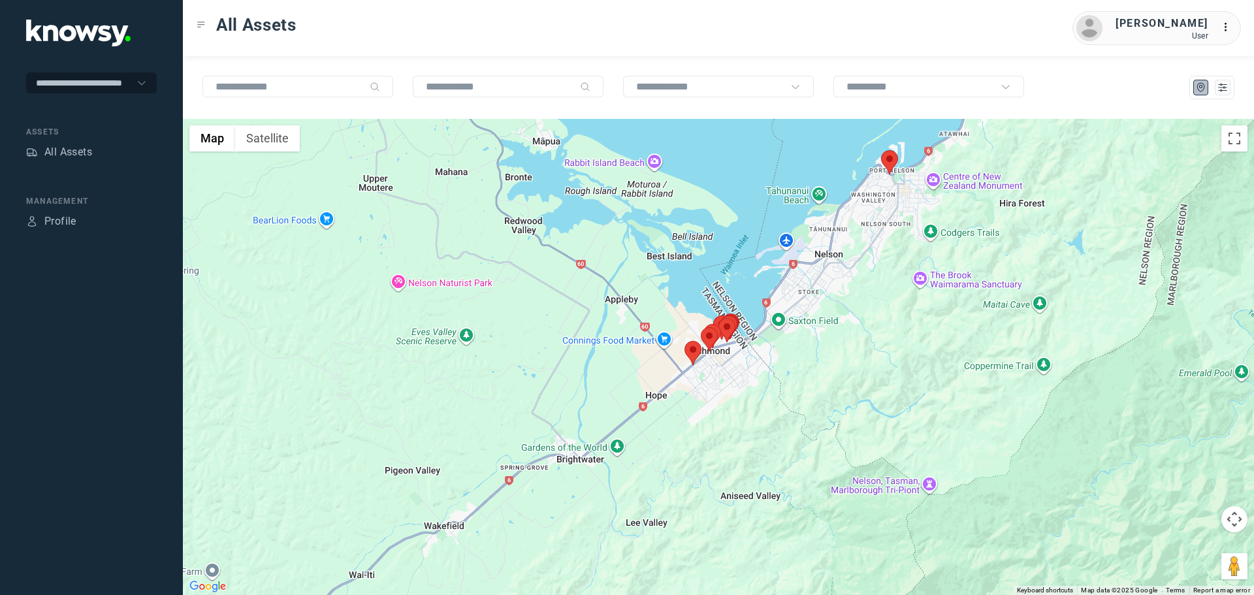  Describe the element at coordinates (1234, 519) in the screenshot. I see `button: Map camera controls` at that location.